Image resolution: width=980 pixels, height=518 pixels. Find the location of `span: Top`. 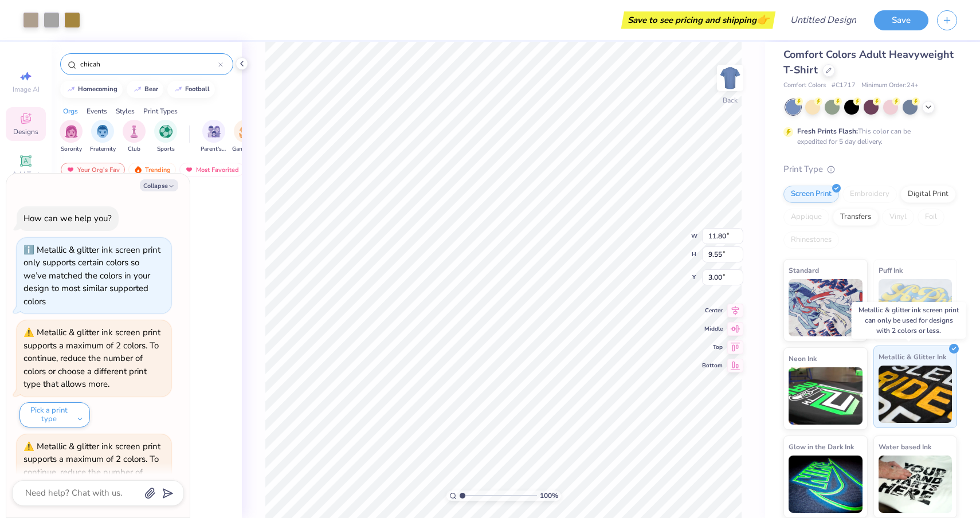

span: Top is located at coordinates (712, 347).